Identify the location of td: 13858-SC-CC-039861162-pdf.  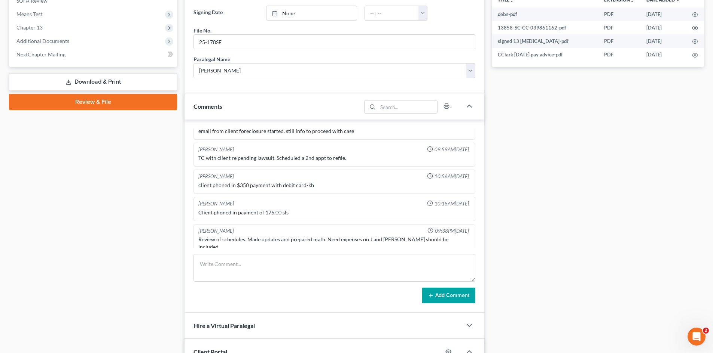
(545, 28).